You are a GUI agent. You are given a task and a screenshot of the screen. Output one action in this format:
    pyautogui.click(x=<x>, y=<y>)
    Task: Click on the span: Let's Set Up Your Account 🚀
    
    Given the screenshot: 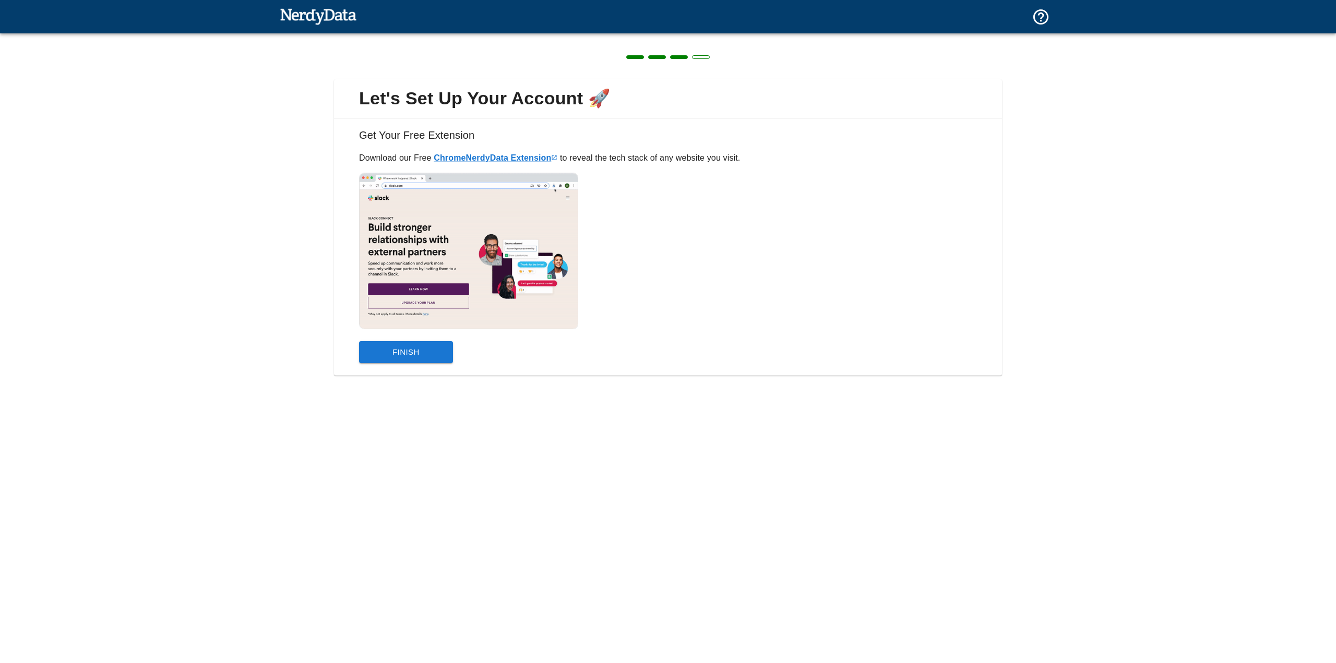 What is the action you would take?
    pyautogui.click(x=668, y=99)
    